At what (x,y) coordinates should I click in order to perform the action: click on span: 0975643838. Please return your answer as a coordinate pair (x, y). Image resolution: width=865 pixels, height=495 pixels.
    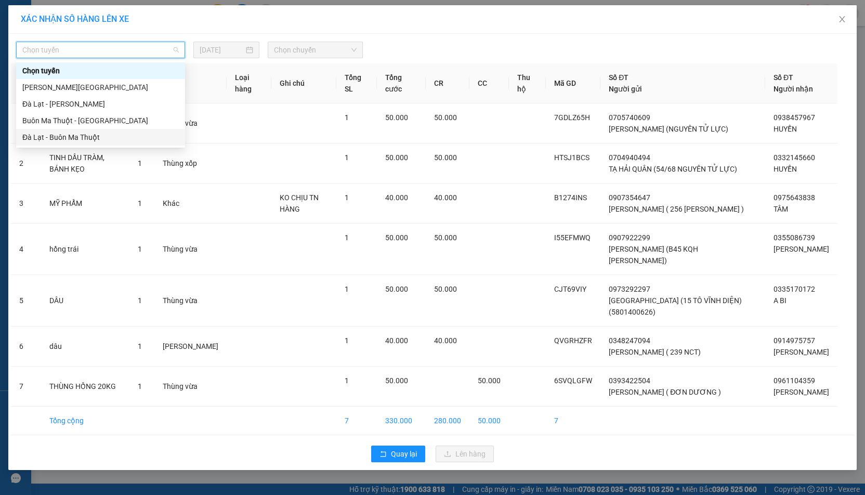
    Looking at the image, I should click on (794, 197).